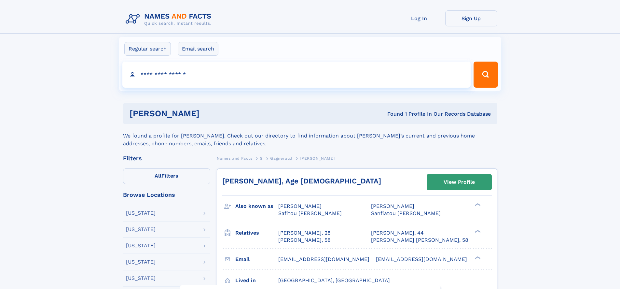 The height and width of the screenshot is (289, 620). Describe the element at coordinates (257, 259) in the screenshot. I see `h3: Email` at that location.